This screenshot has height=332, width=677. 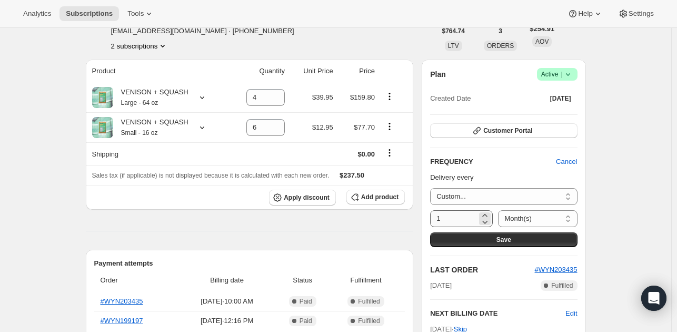 I want to click on span: Help, so click(x=585, y=14).